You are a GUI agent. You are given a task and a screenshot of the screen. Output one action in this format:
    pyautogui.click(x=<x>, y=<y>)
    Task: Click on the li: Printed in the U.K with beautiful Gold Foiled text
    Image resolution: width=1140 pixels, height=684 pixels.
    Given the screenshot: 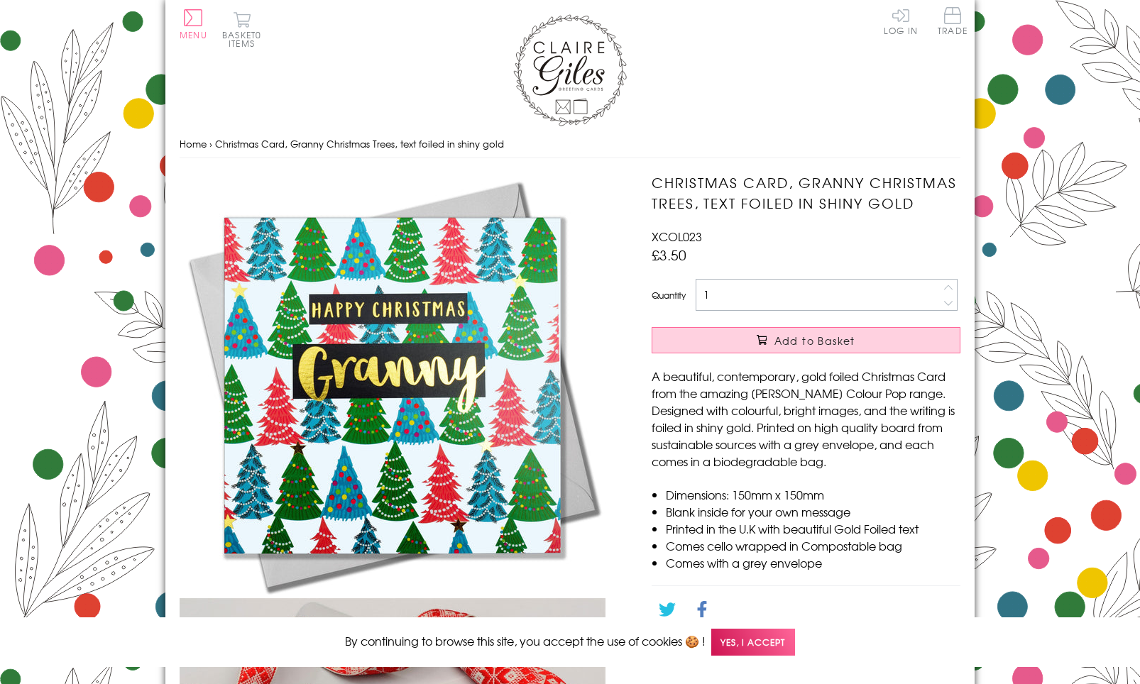 What is the action you would take?
    pyautogui.click(x=813, y=529)
    